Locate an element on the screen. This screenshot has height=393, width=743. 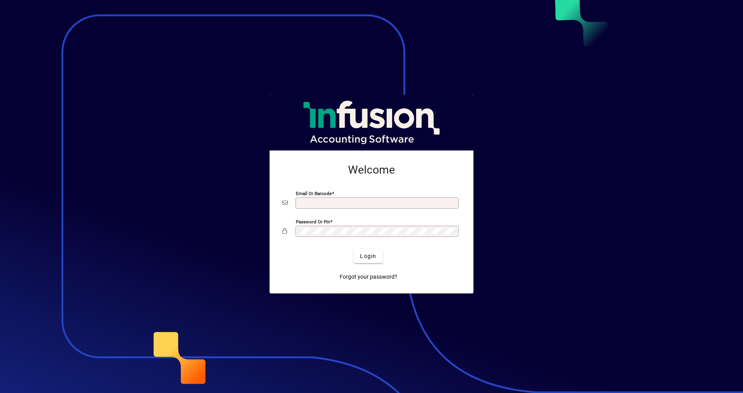
button: Login is located at coordinates (368, 256).